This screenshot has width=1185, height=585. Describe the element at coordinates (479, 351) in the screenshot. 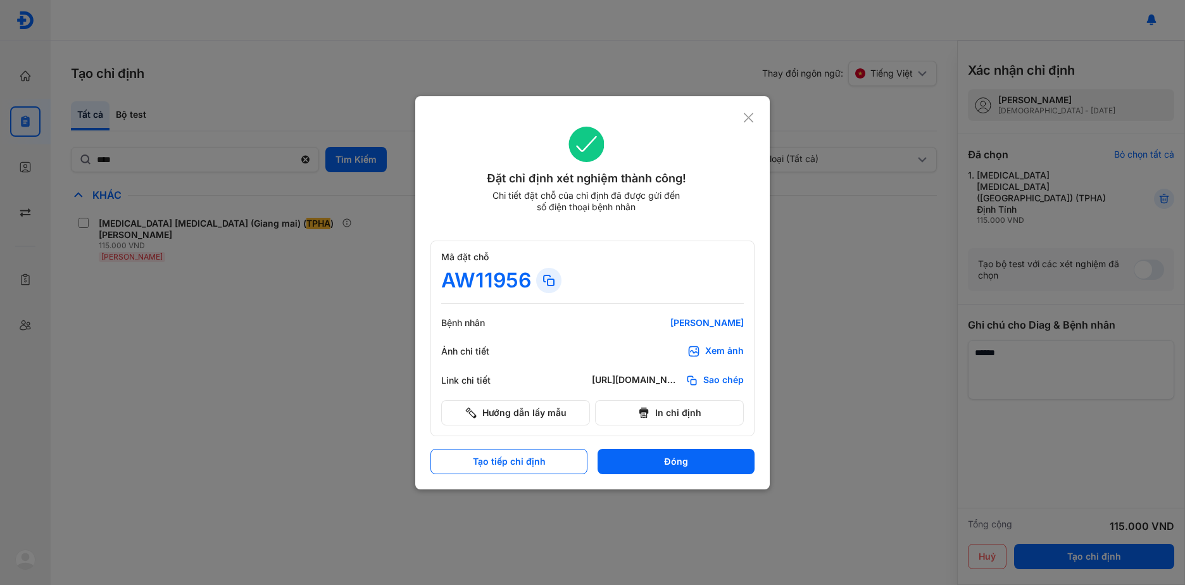

I see `div: Ảnh chi tiết` at that location.